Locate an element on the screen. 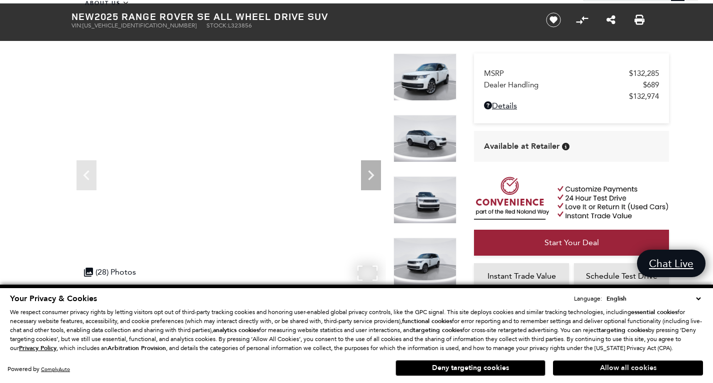 Image resolution: width=713 pixels, height=383 pixels. img: New 2025 Ostuni Pearl White LAND ROVER SE image 1 is located at coordinates (425, 77).